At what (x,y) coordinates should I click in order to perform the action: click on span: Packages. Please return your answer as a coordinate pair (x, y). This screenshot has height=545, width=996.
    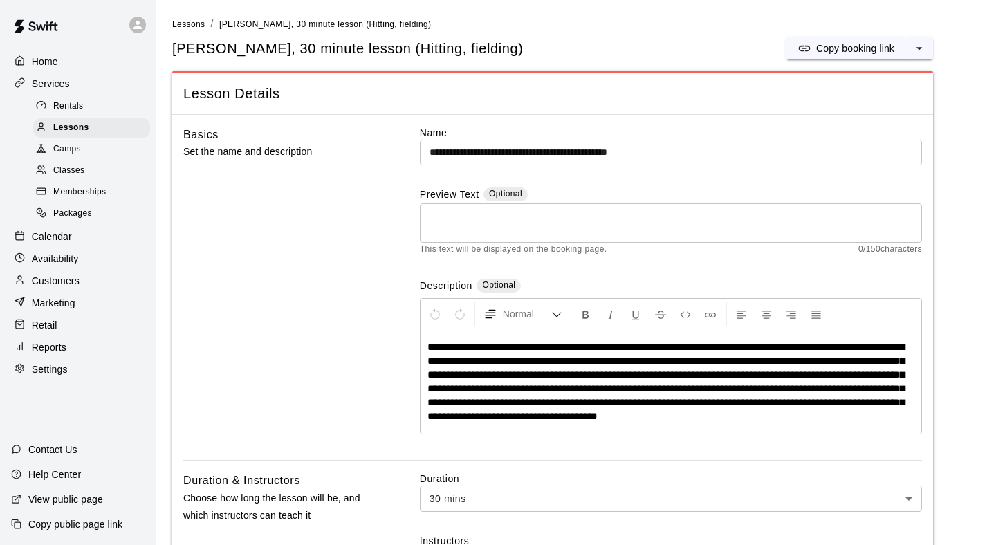
    Looking at the image, I should click on (73, 214).